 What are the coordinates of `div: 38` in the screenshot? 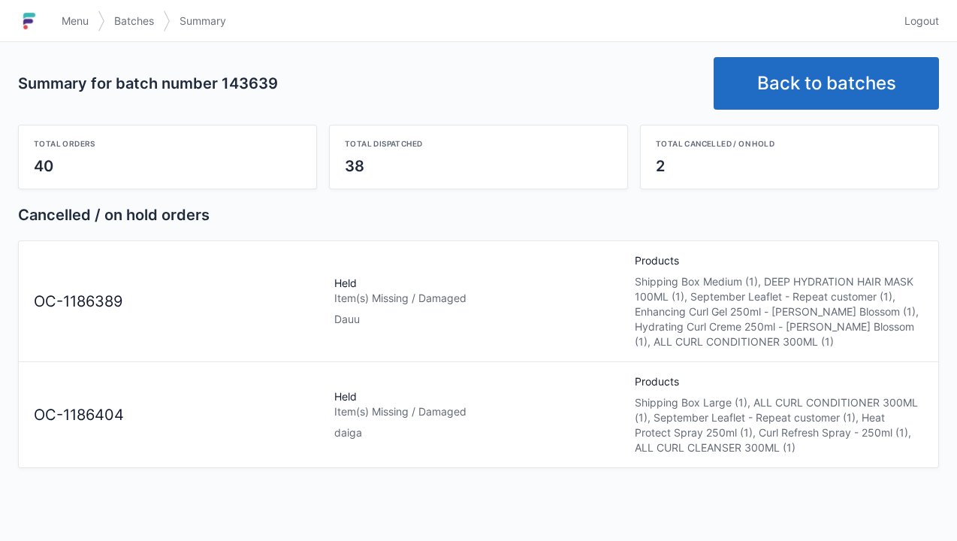 It's located at (478, 166).